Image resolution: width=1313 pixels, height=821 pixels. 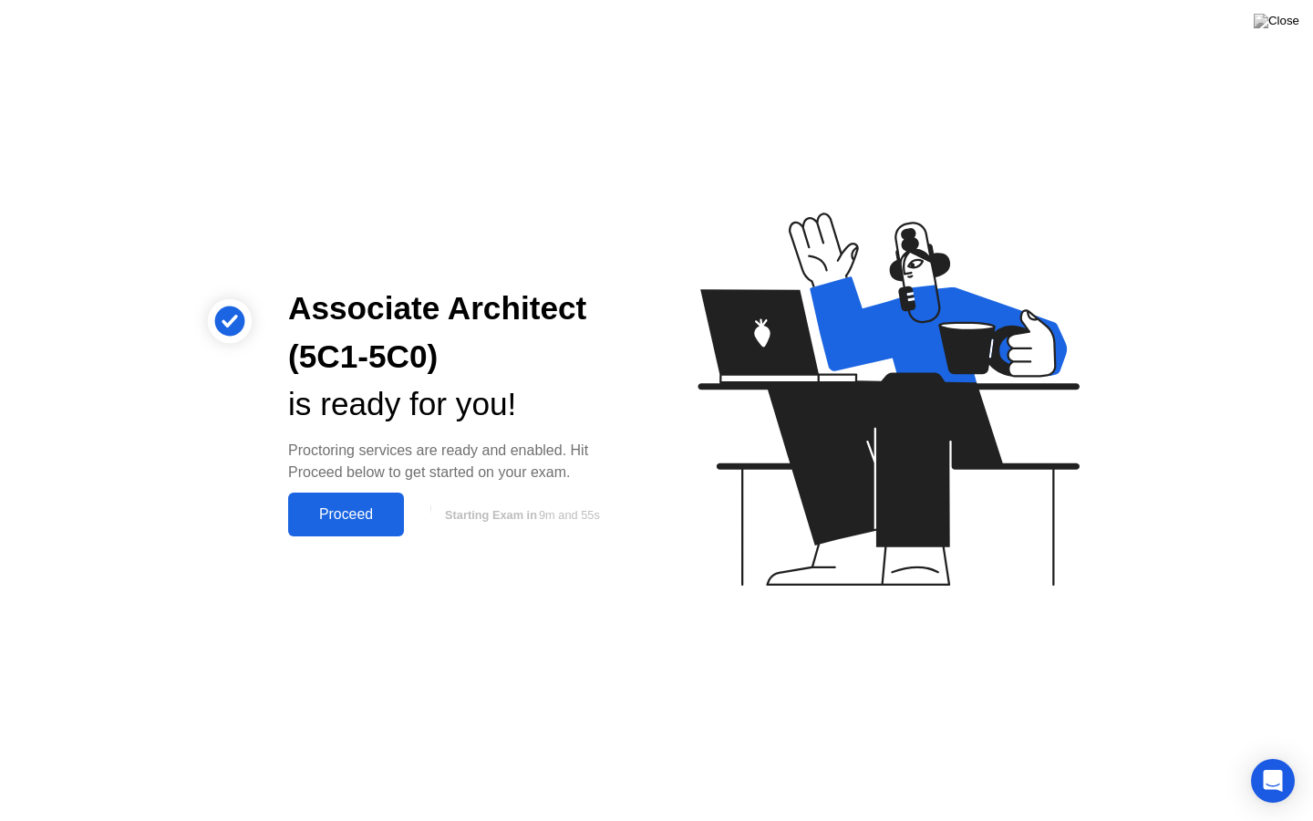 What do you see at coordinates (458, 461) in the screenshot?
I see `div: Proctoring services are ready and enabled. Hit Proceed below to get started on your exam.` at bounding box center [458, 461].